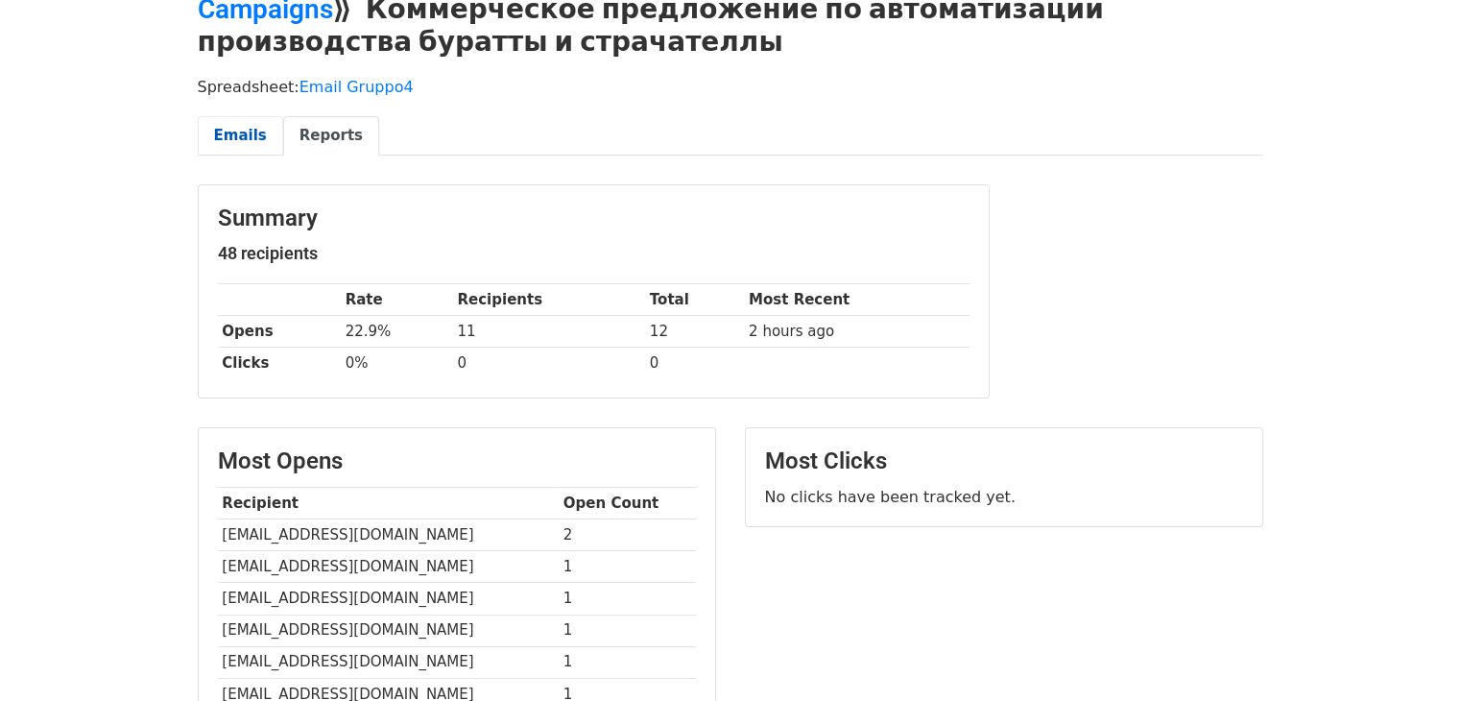  Describe the element at coordinates (396, 299) in the screenshot. I see `th: Rate` at that location.